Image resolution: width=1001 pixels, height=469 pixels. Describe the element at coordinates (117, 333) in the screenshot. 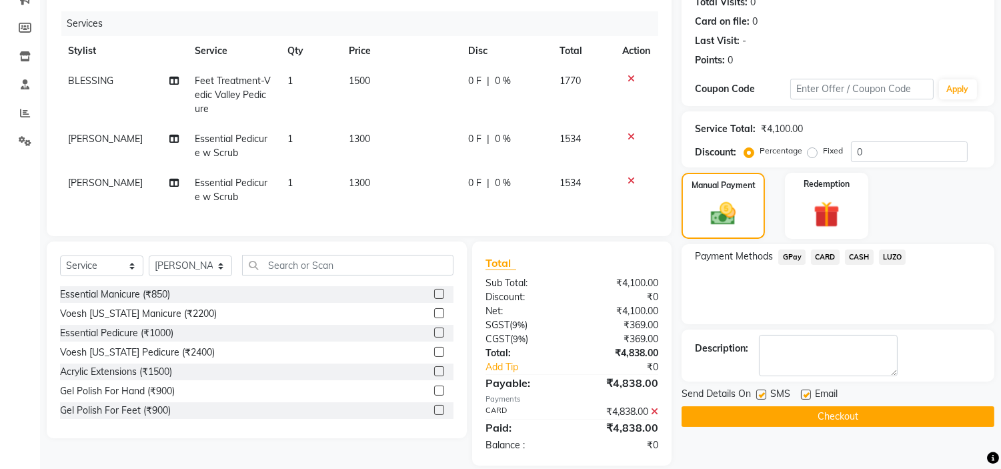

I see `div: Essential Pedicure (₹1000)` at that location.